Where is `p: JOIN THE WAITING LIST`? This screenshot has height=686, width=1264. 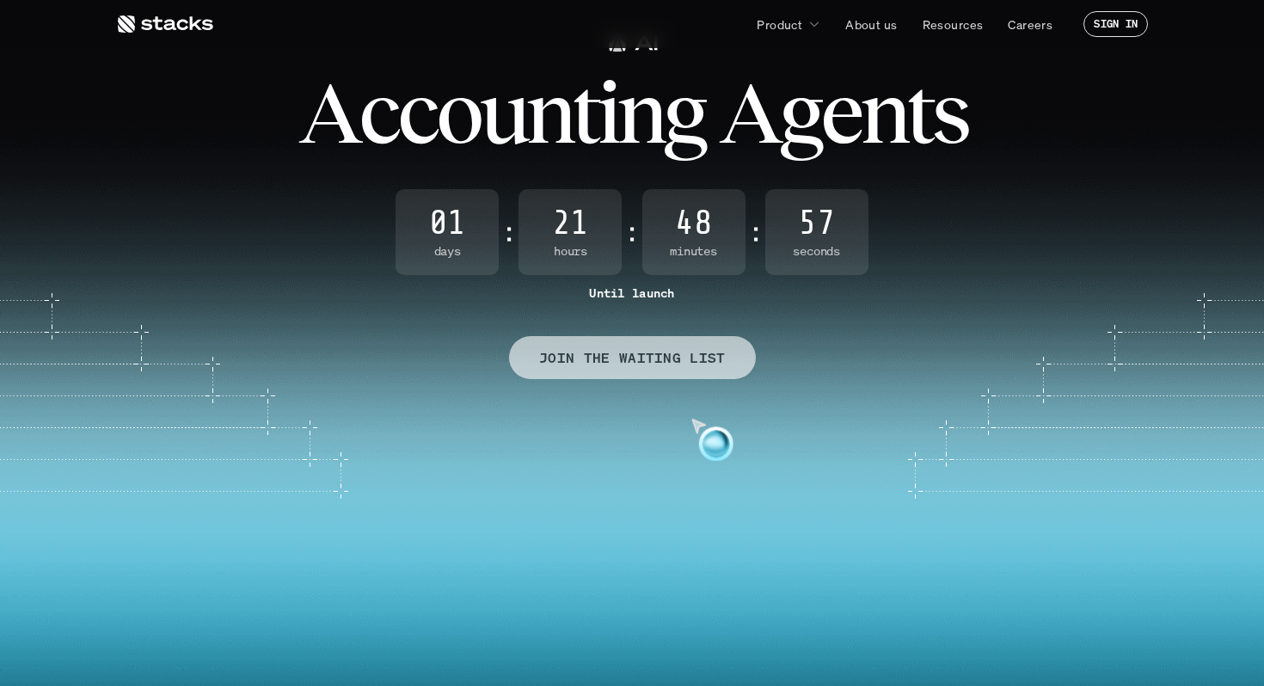 p: JOIN THE WAITING LIST is located at coordinates (632, 358).